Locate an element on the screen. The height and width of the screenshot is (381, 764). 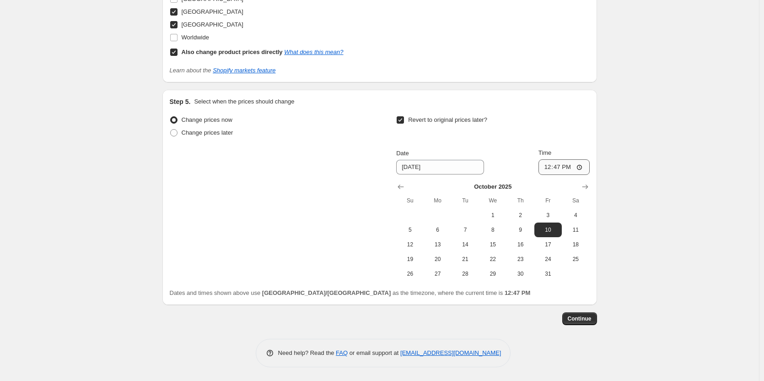
button: Friday October 31 2025 is located at coordinates (548, 274).